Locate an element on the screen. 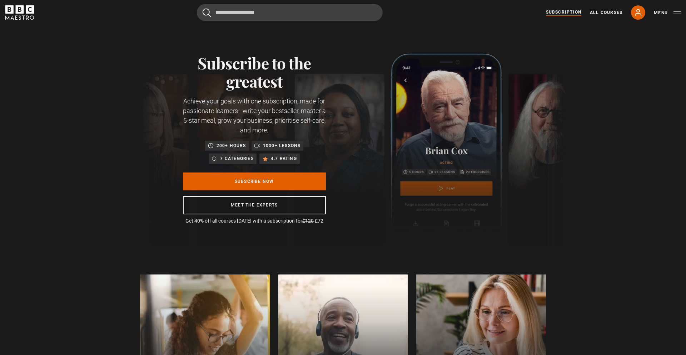 The image size is (686, 355). h1: Subscribe to the greatest is located at coordinates (255, 72).